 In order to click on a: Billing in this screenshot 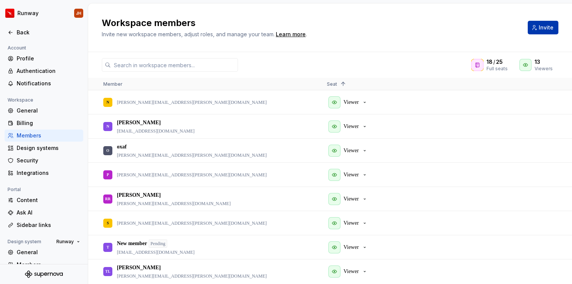, I will do `click(44, 123)`.